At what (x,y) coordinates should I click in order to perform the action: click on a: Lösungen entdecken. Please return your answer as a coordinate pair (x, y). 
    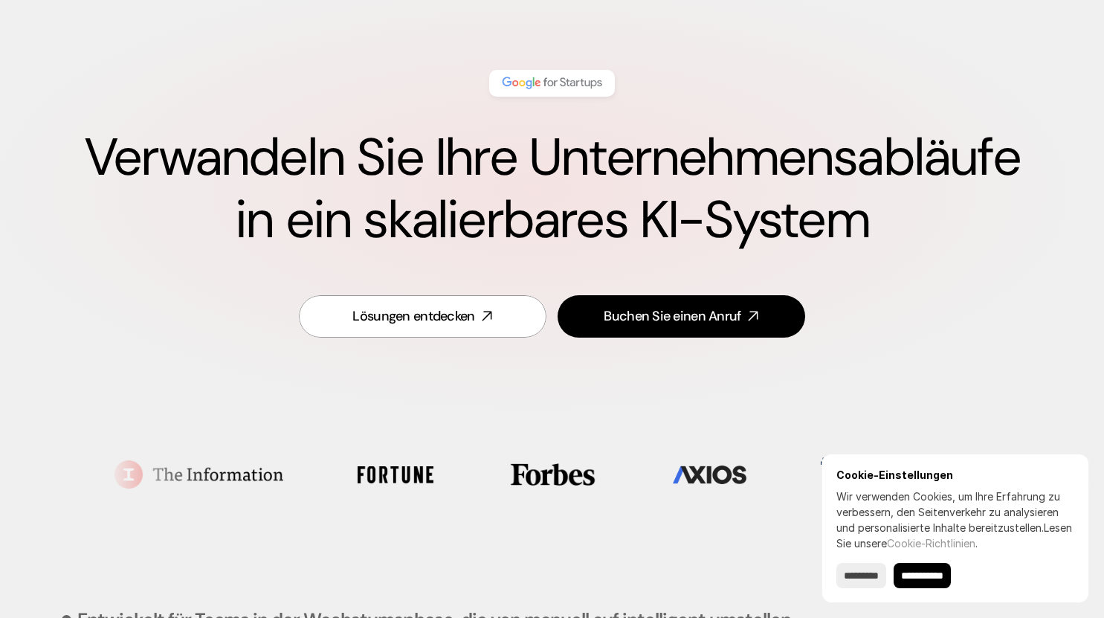
    Looking at the image, I should click on (422, 316).